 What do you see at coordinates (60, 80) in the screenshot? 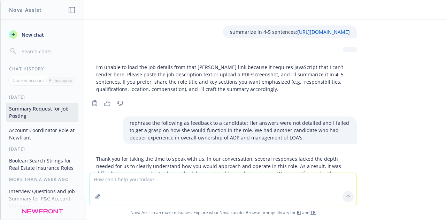
I see `p: All accounts` at bounding box center [60, 80].